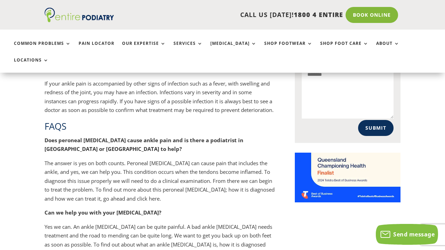 This screenshot has width=445, height=250. Describe the element at coordinates (406, 234) in the screenshot. I see `button: Send message` at that location.